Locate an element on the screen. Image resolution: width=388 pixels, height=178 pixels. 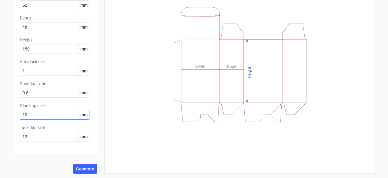
label: Dust flap ratio is located at coordinates (55, 83).